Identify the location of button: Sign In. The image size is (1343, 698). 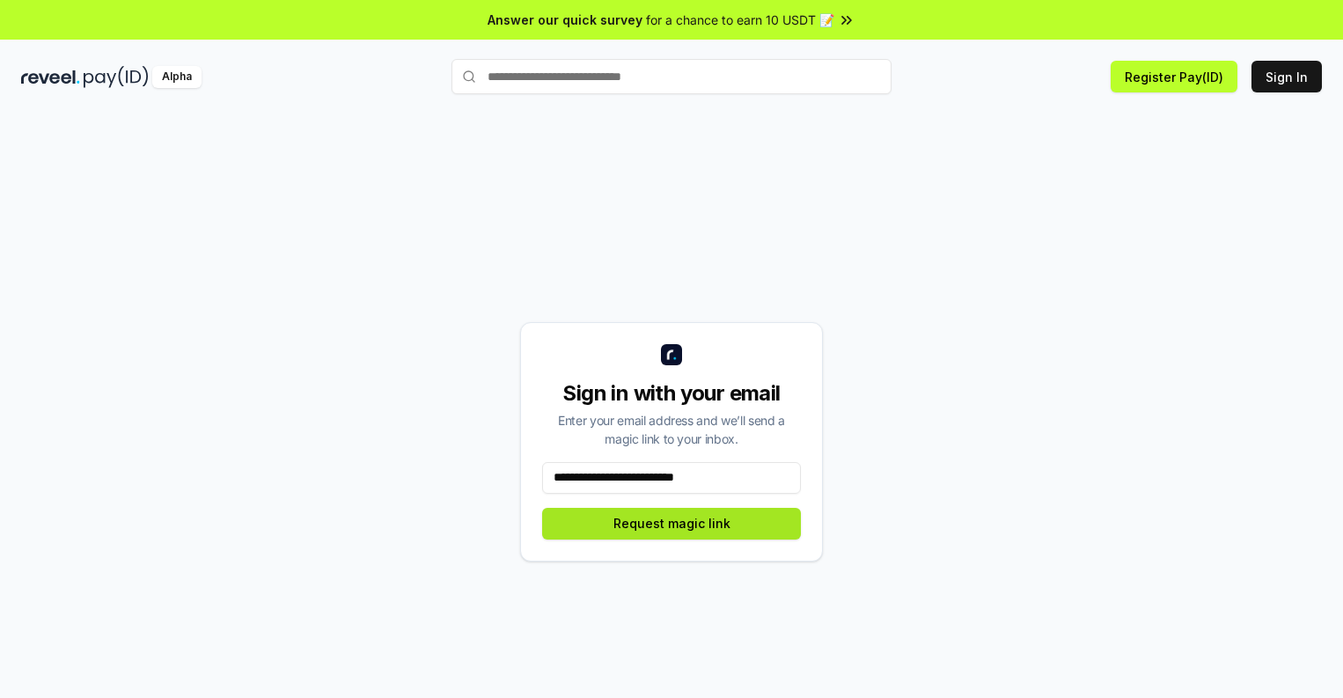
(1286, 77).